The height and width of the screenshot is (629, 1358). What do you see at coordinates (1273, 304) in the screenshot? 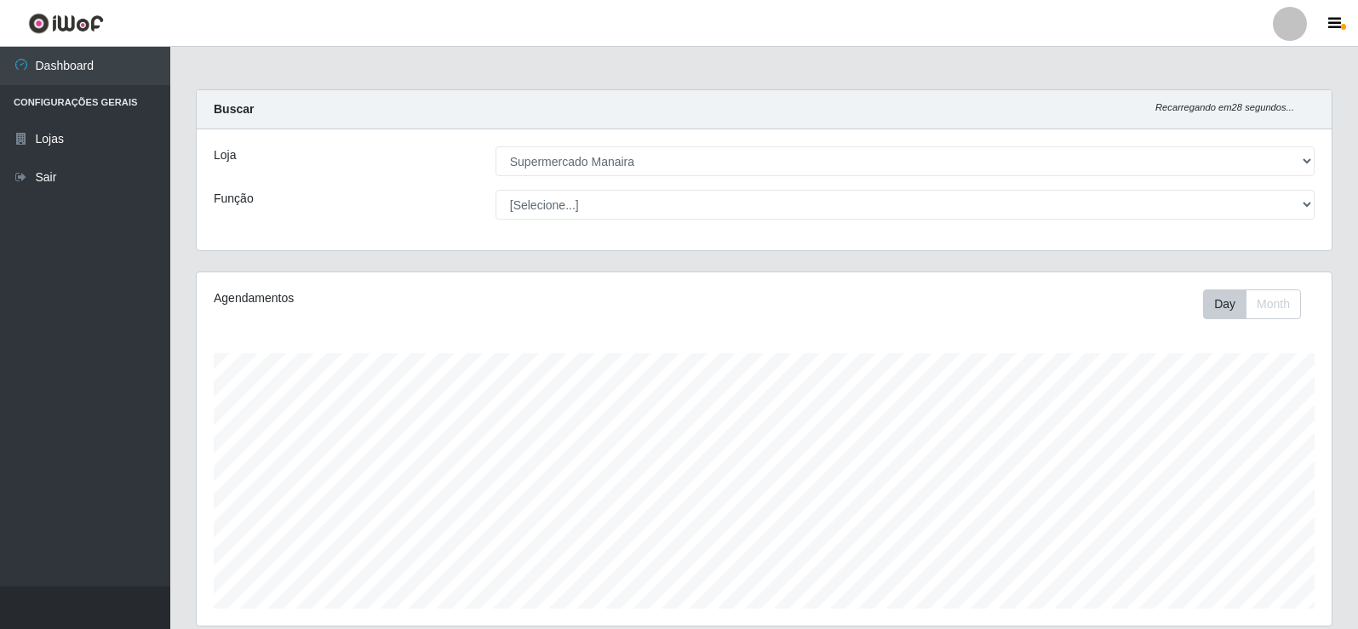
I see `button: Month` at bounding box center [1273, 304].